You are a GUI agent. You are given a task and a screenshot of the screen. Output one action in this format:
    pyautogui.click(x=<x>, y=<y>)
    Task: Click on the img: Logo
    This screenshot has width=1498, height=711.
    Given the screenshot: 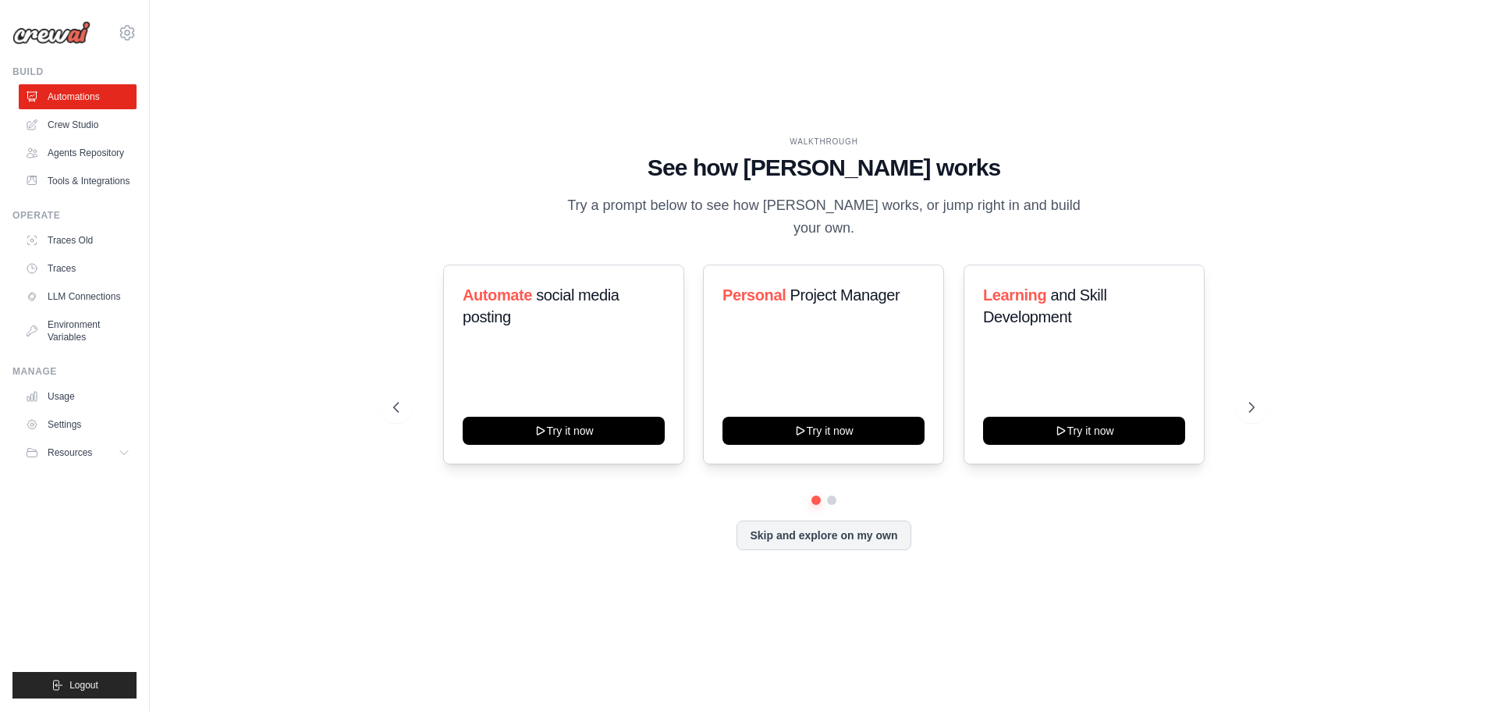 What is the action you would take?
    pyautogui.click(x=52, y=33)
    